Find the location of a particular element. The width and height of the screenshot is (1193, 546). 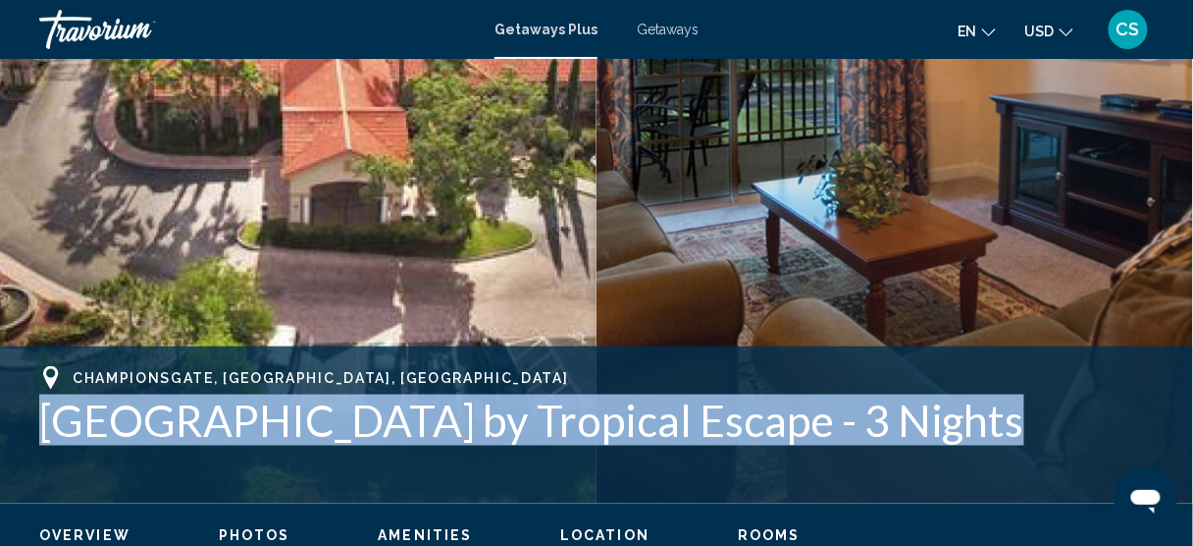

span: USD is located at coordinates (1040, 31).